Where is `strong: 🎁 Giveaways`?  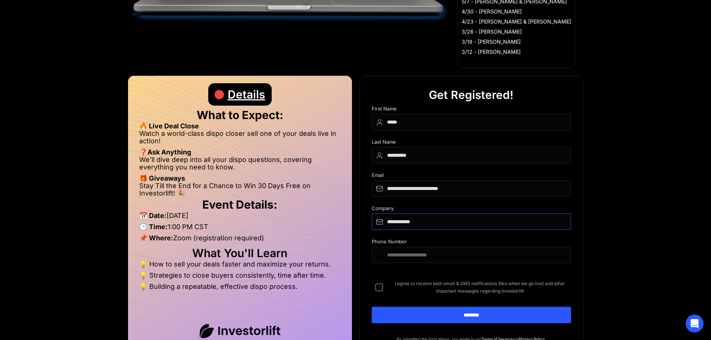 strong: 🎁 Giveaways is located at coordinates (162, 178).